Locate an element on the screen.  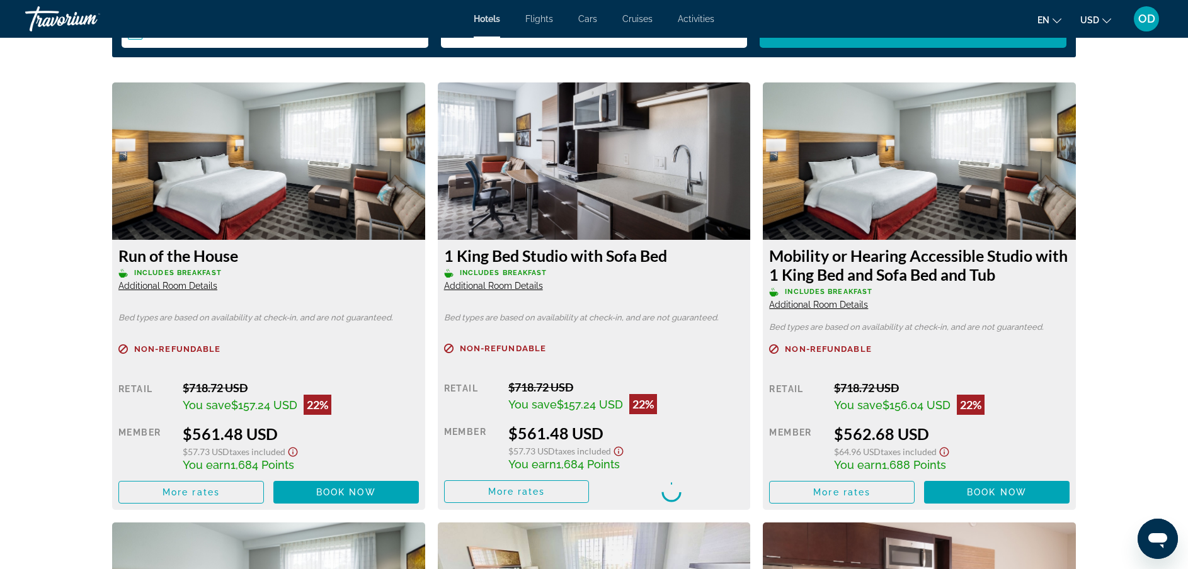
span: Hotels is located at coordinates (487, 19).